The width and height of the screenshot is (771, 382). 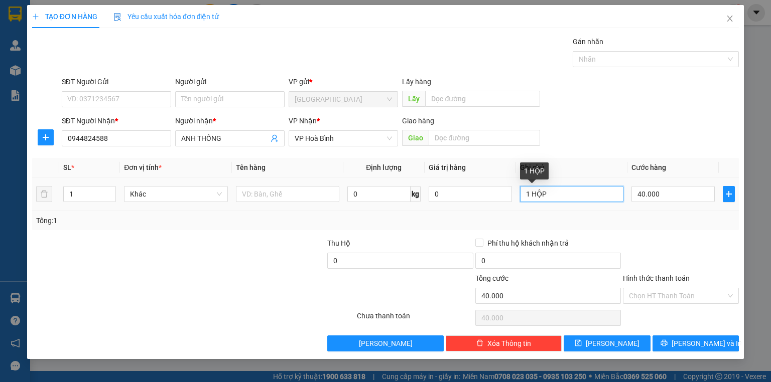 I want to click on span: Cước hàng, so click(x=648, y=168).